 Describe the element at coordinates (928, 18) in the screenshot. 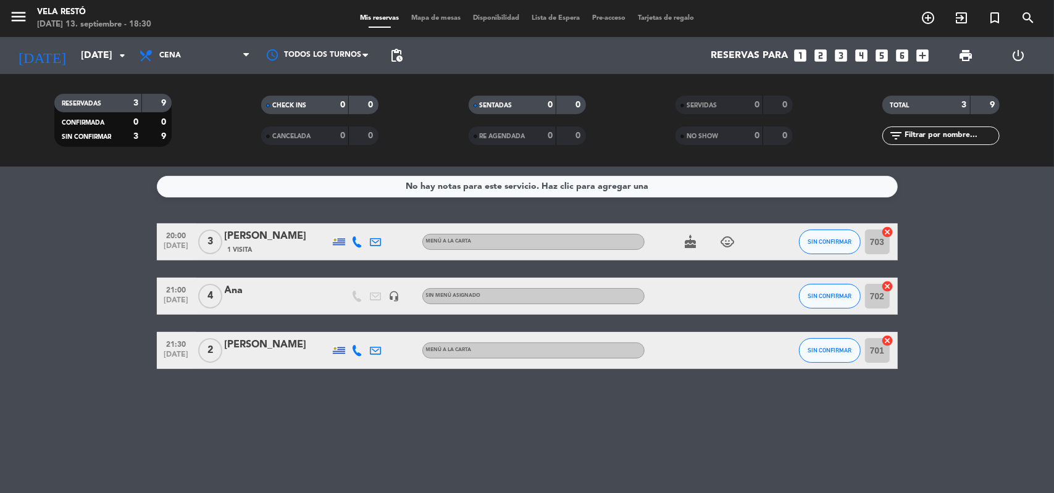

I see `i: add_circle_outline` at that location.